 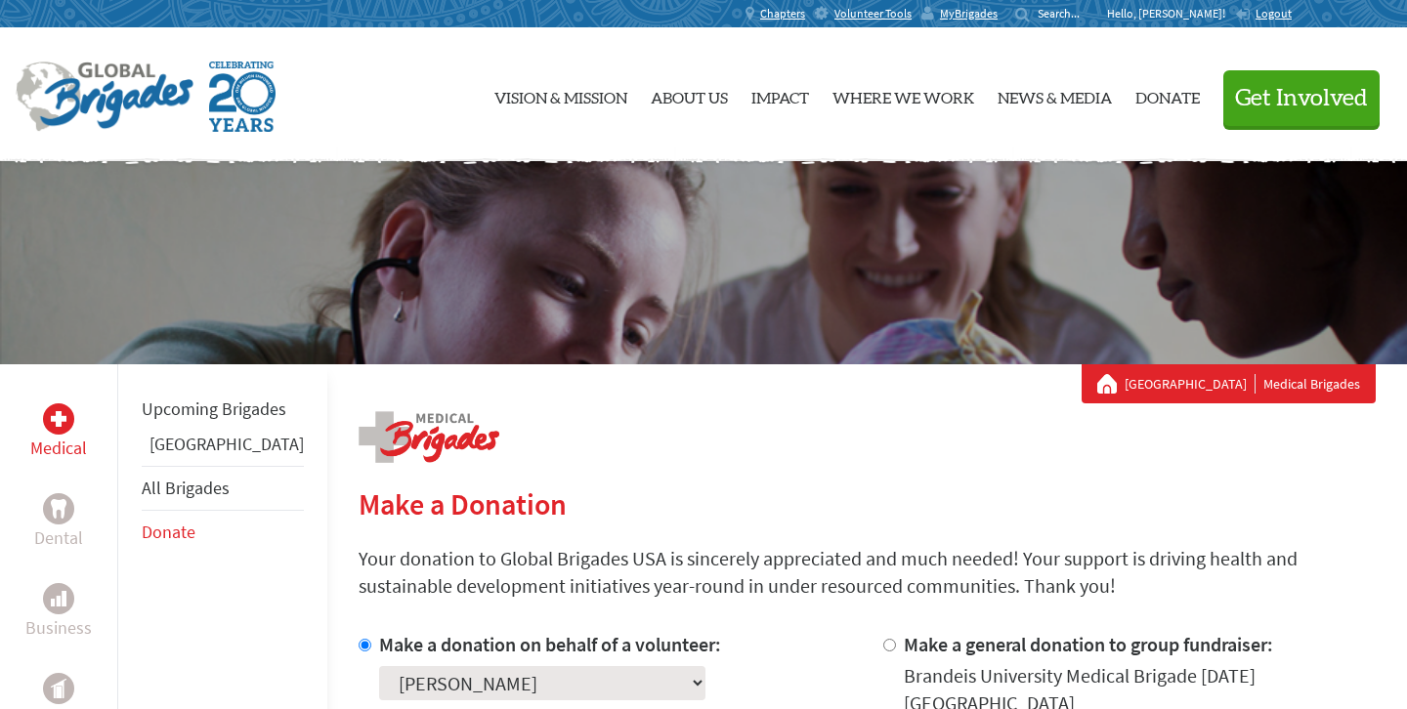 What do you see at coordinates (223, 533) in the screenshot?
I see `li: Donate` at bounding box center [223, 533].